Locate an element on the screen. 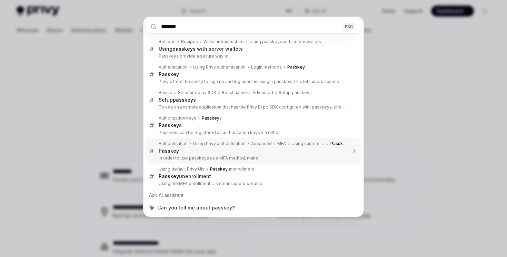 This screenshot has height=257, width=507. p: Passkeys can be registered as authorization keys via either is located at coordinates (253, 133).